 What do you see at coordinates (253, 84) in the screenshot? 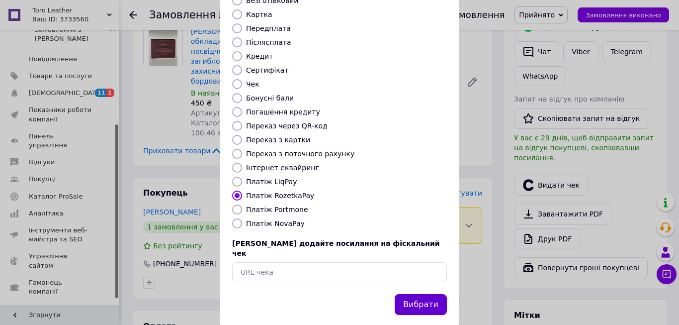
I see `label: Чек` at bounding box center [253, 84].